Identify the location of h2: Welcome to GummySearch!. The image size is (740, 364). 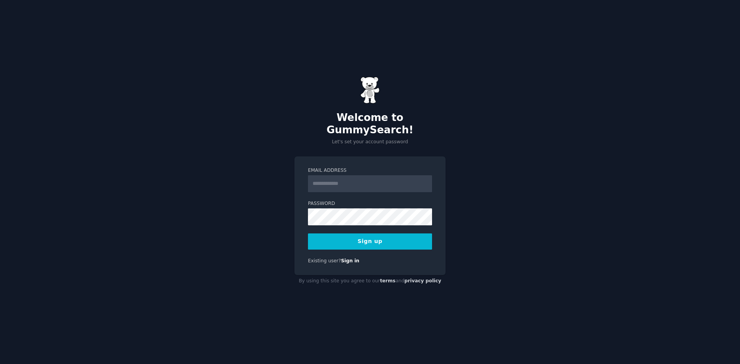
(370, 124).